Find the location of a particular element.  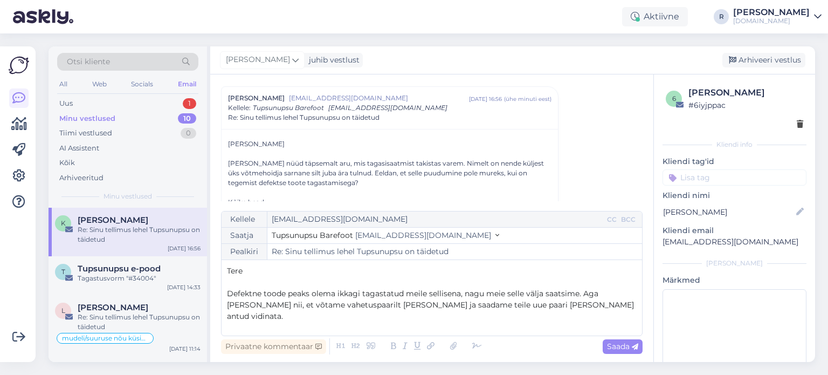

div: All is located at coordinates (63, 84).